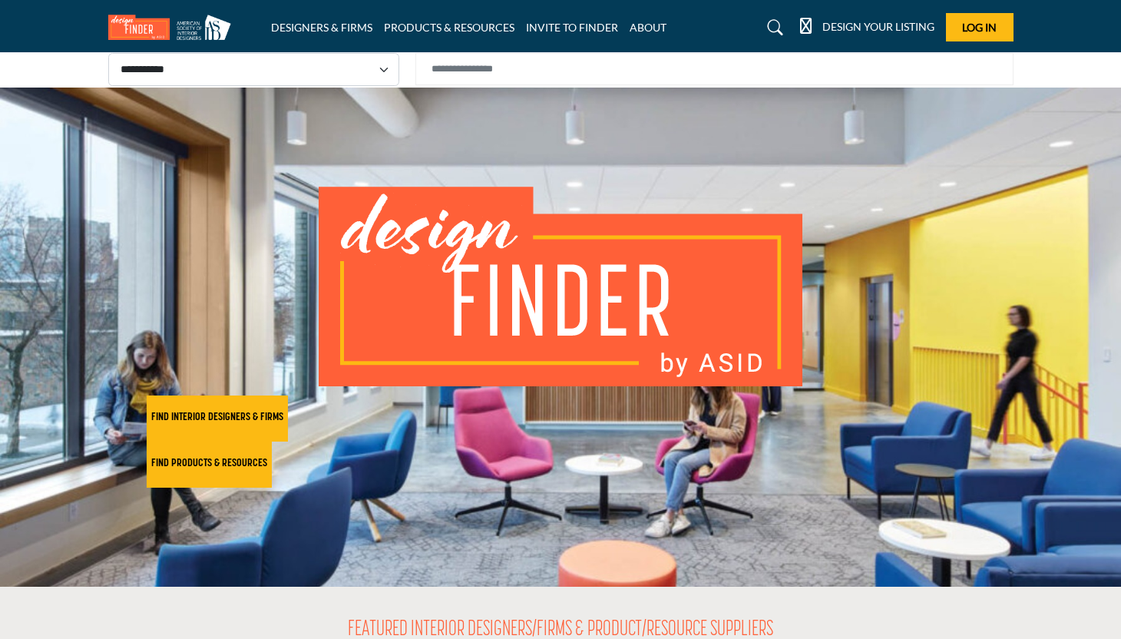 This screenshot has height=639, width=1121. I want to click on a: PRODUCTS & RESOURCES, so click(449, 27).